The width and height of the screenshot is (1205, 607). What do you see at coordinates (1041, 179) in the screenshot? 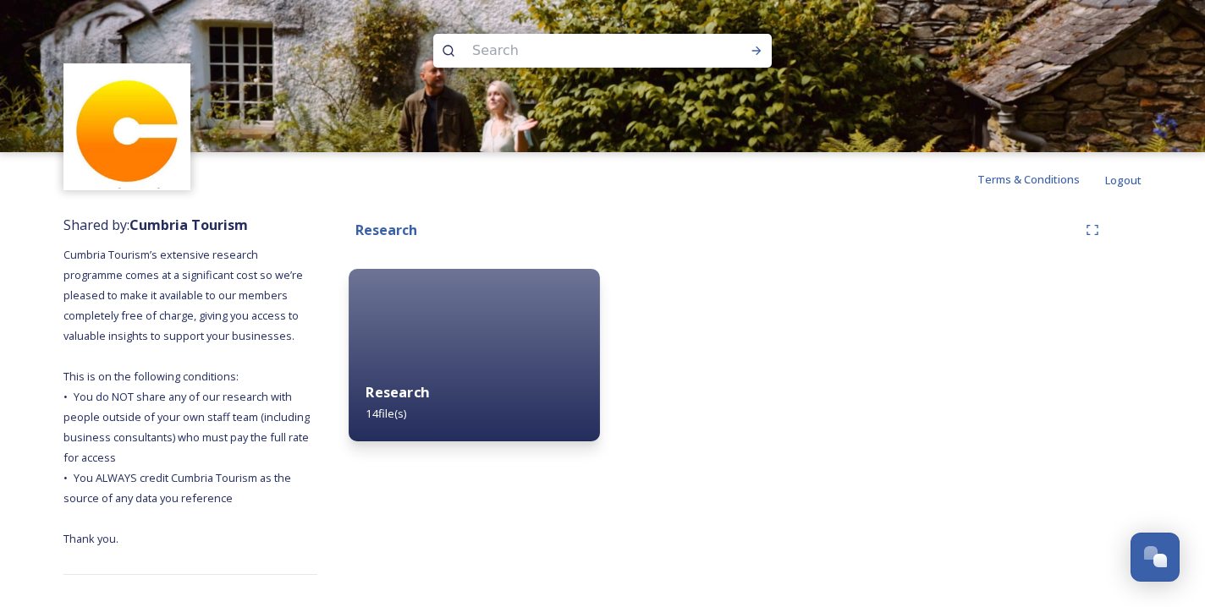
I see `a: Terms & Conditions` at bounding box center [1041, 179].